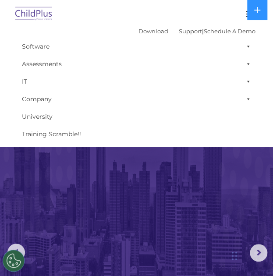 This screenshot has width=273, height=276. I want to click on a: Company, so click(136, 99).